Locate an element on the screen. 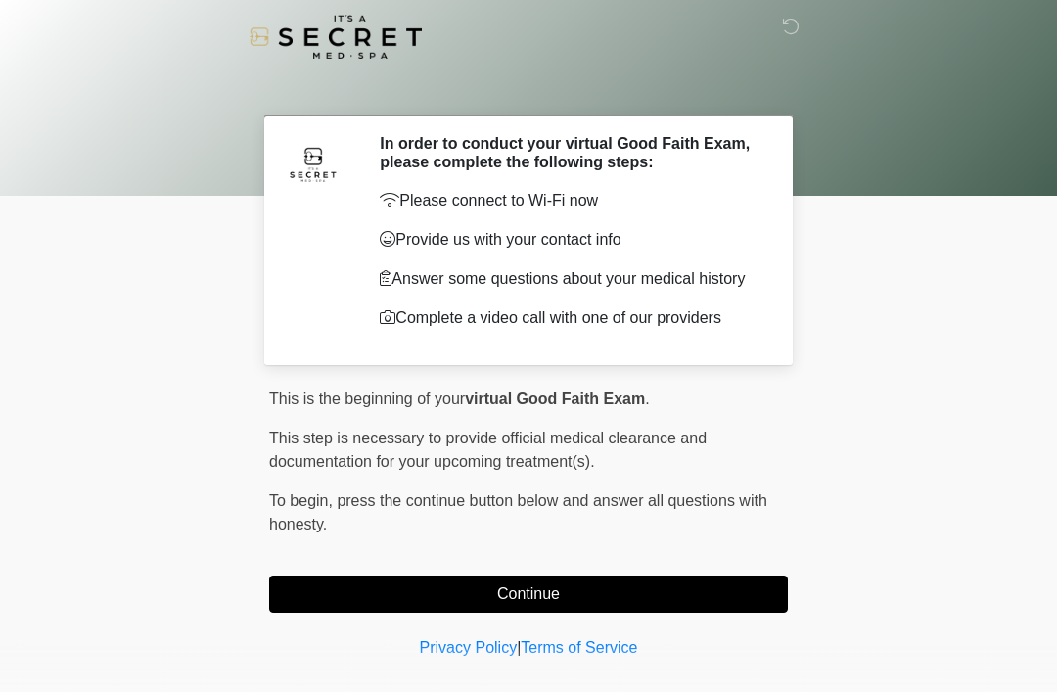 This screenshot has height=692, width=1057. p: Provide us with your contact info is located at coordinates (569, 240).